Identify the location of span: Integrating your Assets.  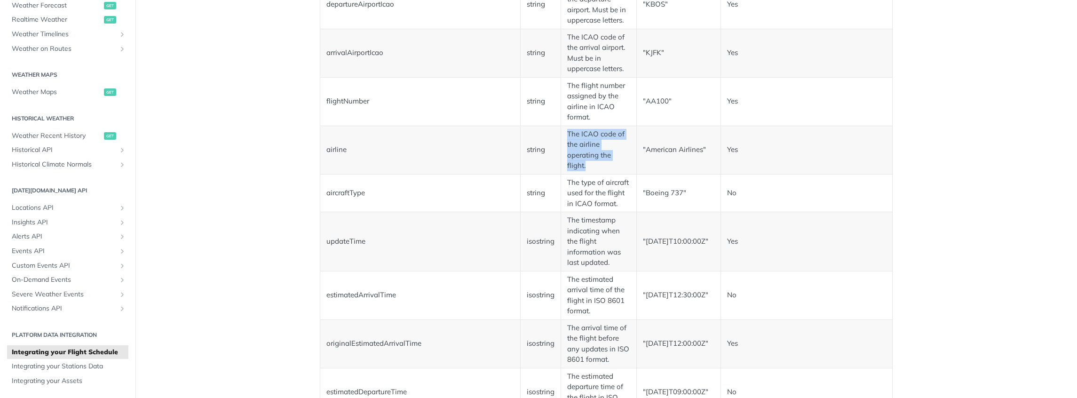
(69, 381).